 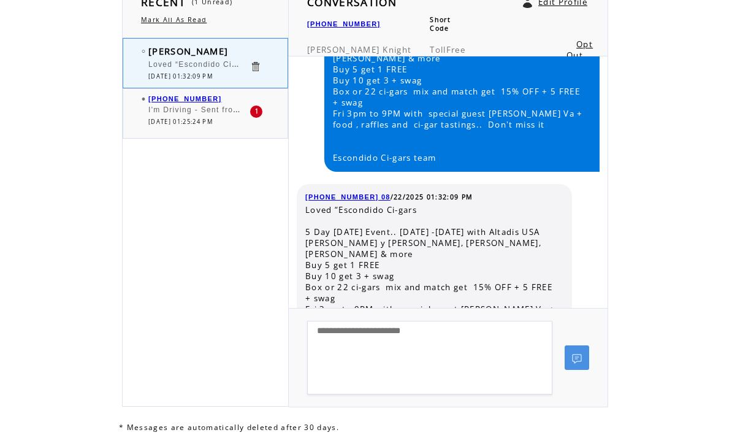 What do you see at coordinates (174, 20) in the screenshot?
I see `a: Mark All As Read` at bounding box center [174, 20].